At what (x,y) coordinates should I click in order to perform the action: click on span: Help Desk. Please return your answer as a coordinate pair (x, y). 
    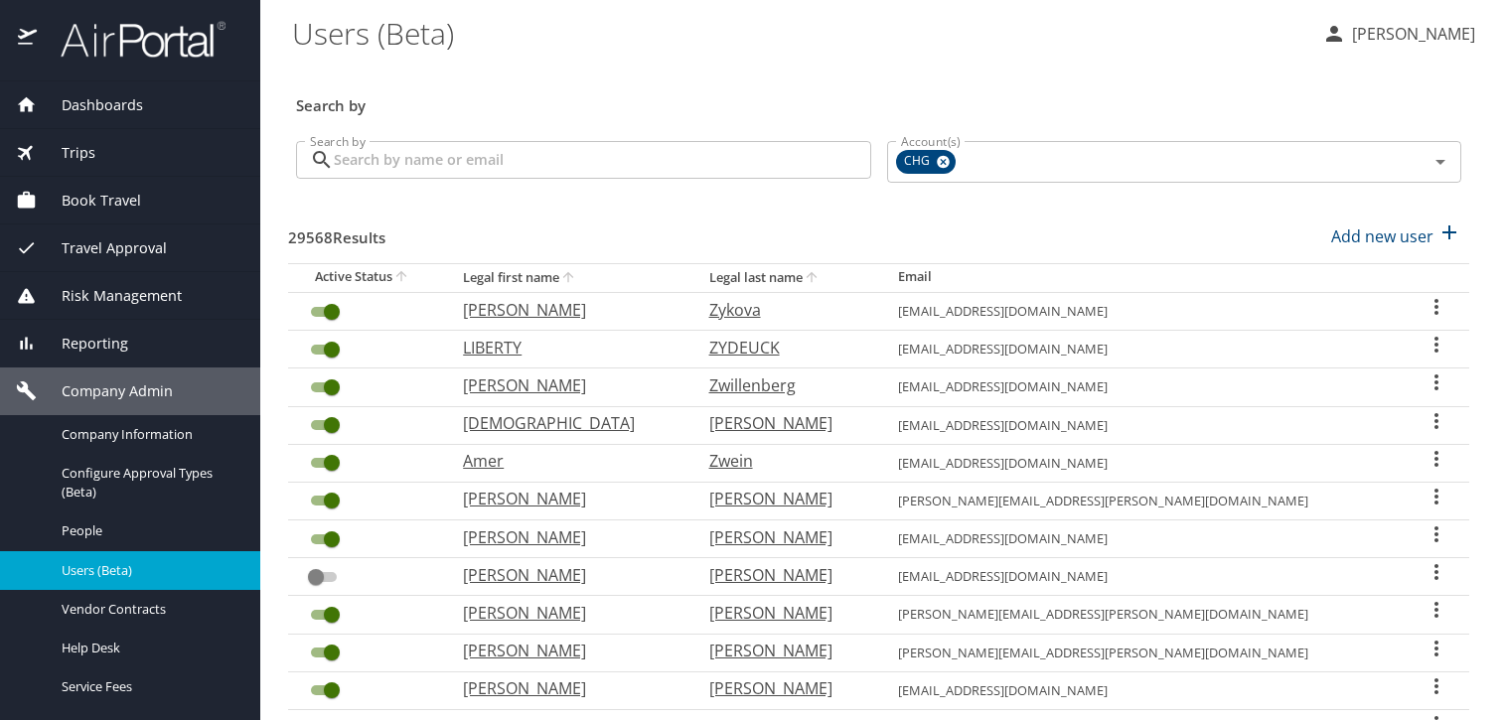
    Looking at the image, I should click on (149, 648).